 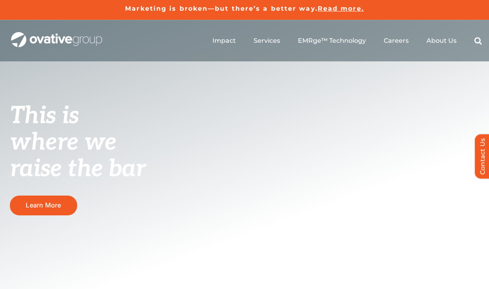 What do you see at coordinates (44, 116) in the screenshot?
I see `span: This is` at bounding box center [44, 116].